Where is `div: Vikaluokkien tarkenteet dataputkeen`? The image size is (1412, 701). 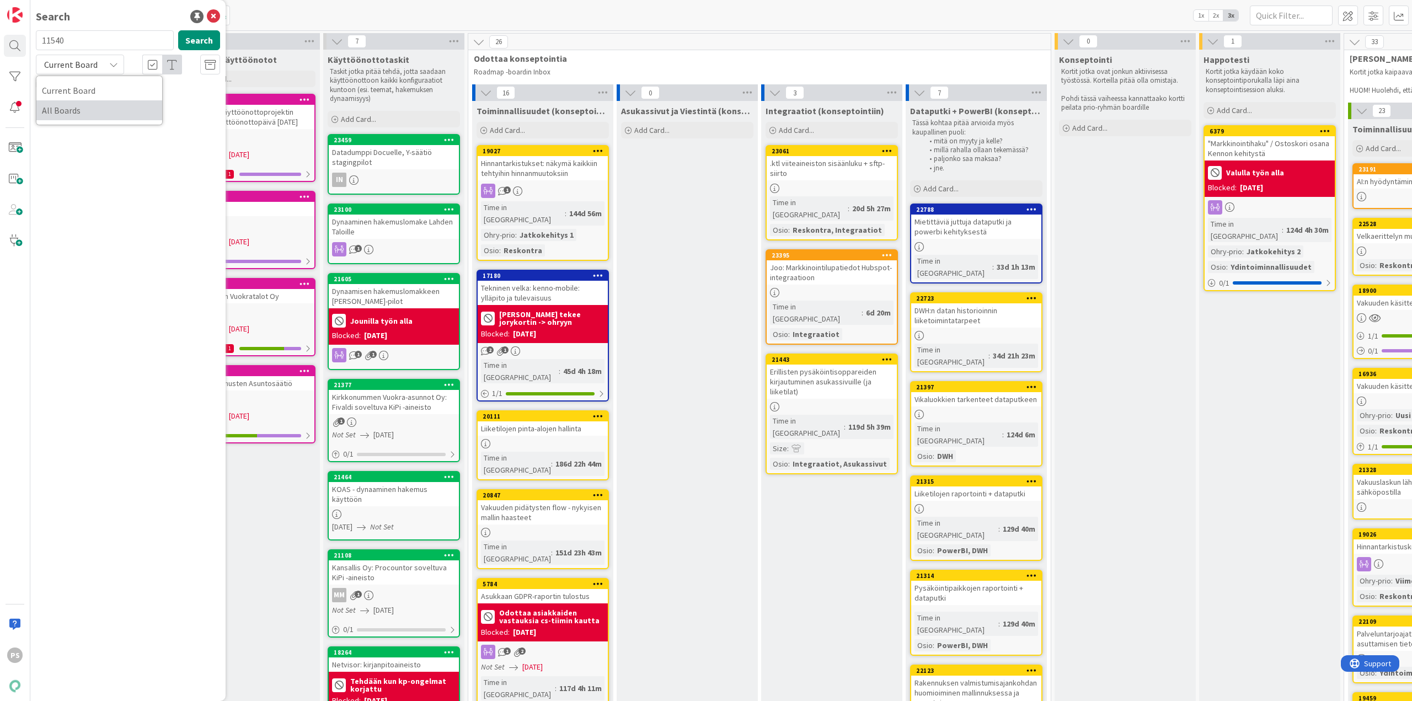 div: Vikaluokkien tarkenteet dataputkeen is located at coordinates (976, 399).